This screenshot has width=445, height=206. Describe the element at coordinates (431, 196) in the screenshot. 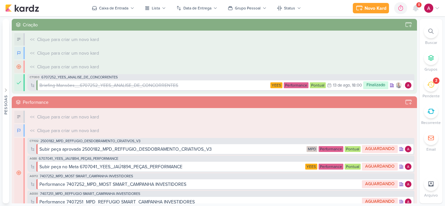

I see `p: Arquivo` at that location.